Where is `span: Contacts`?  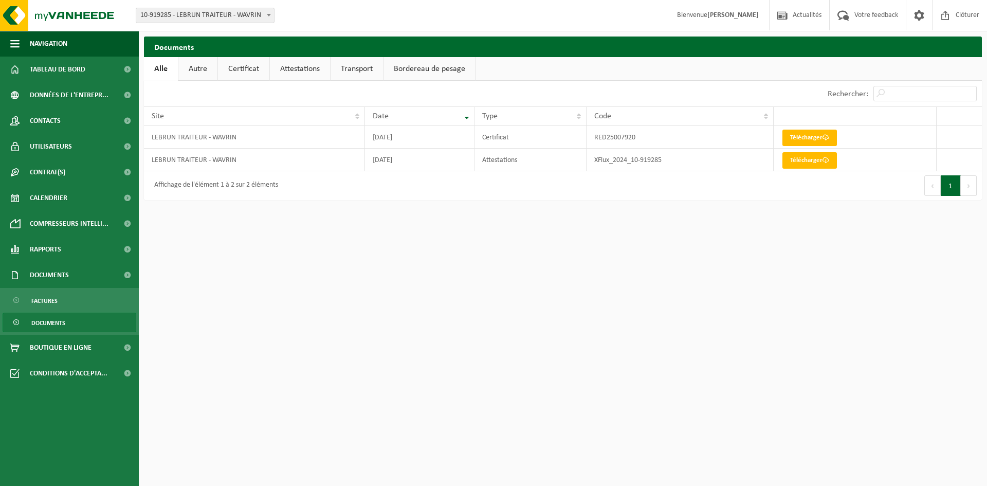
span: Contacts is located at coordinates (45, 121).